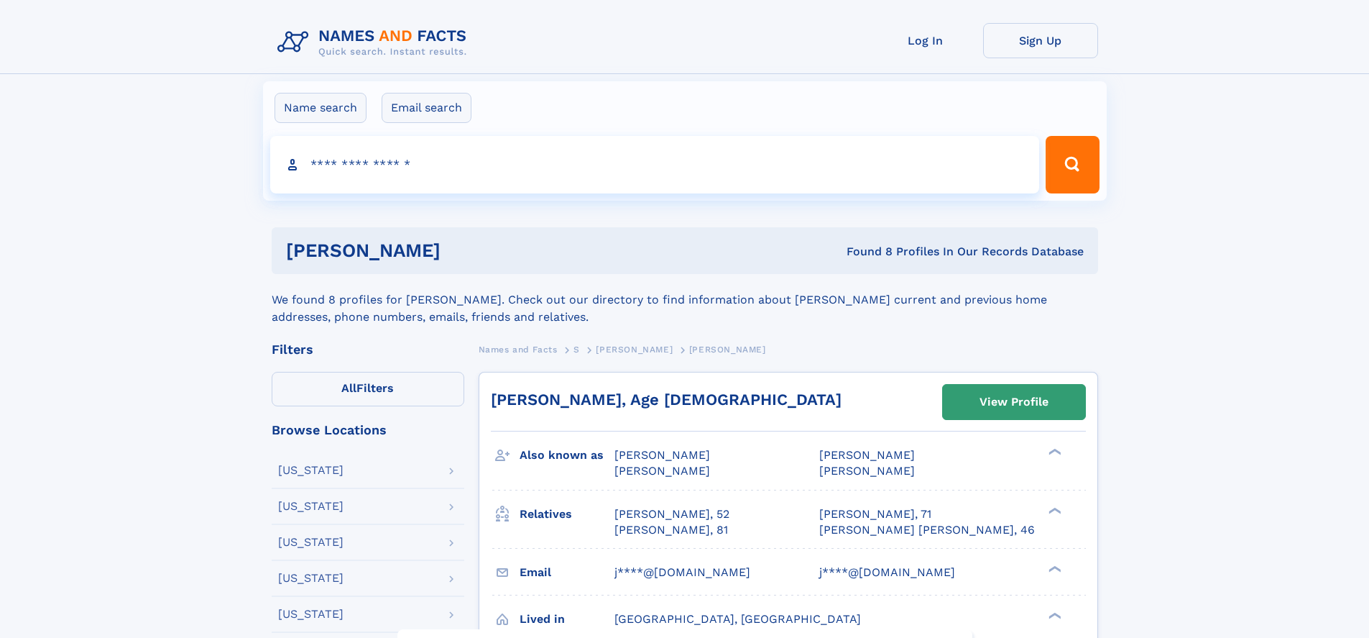  I want to click on h3: Also known as, so click(567, 455).